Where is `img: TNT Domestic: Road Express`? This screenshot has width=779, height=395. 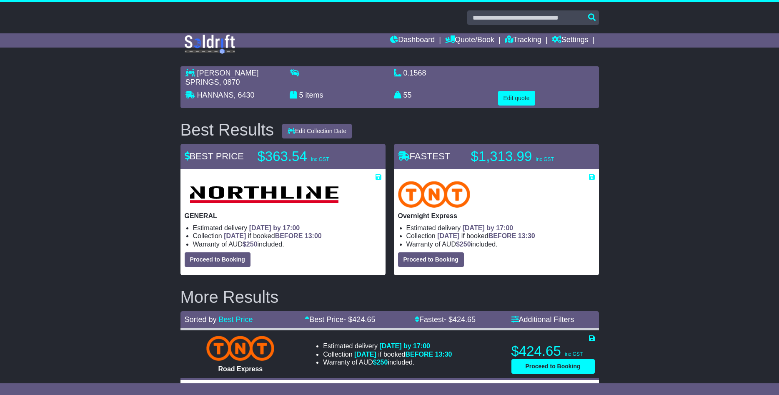 img: TNT Domestic: Road Express is located at coordinates (240, 348).